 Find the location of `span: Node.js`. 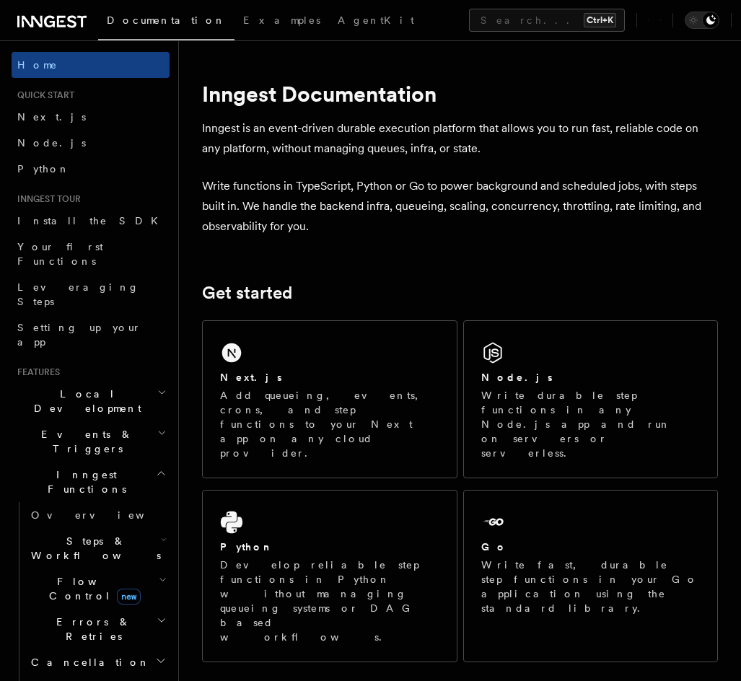

span: Node.js is located at coordinates (51, 143).